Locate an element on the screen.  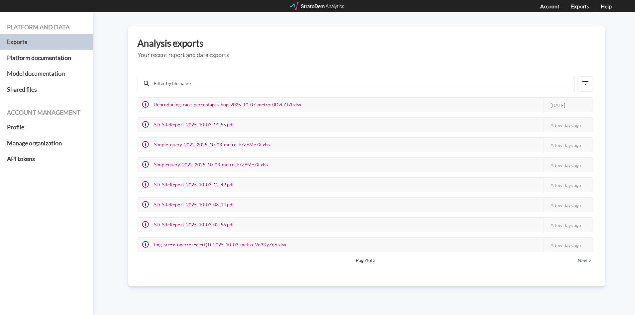
a: Model documentation is located at coordinates (47, 74).